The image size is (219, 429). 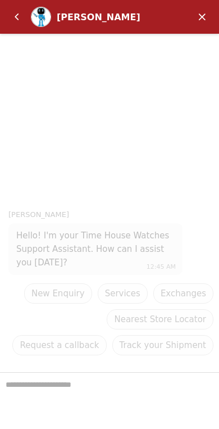 What do you see at coordinates (41, 17) in the screenshot?
I see `img: Profile picture of Zoe` at bounding box center [41, 17].